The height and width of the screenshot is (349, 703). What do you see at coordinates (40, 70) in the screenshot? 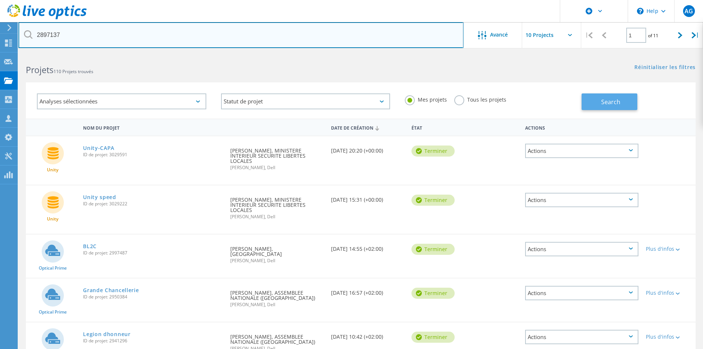
I see `b: Projets` at bounding box center [40, 70].